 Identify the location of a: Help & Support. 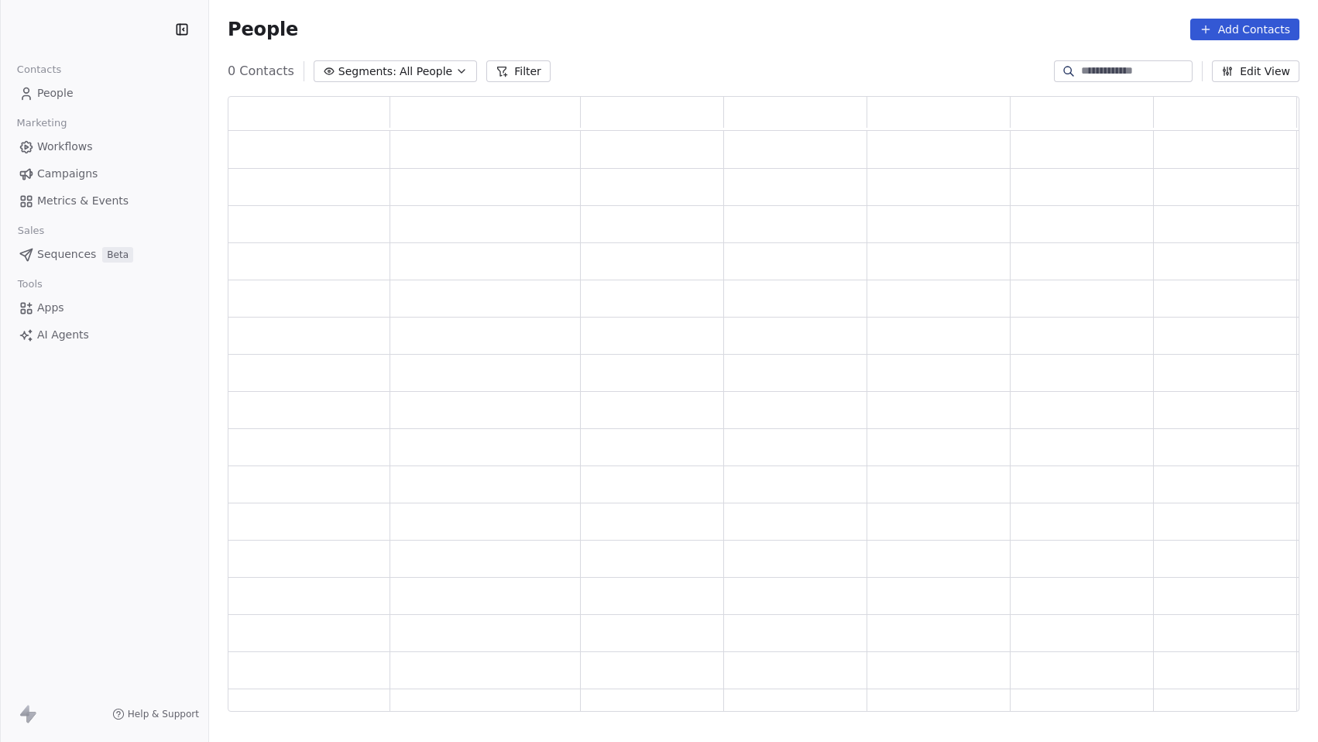
(156, 714).